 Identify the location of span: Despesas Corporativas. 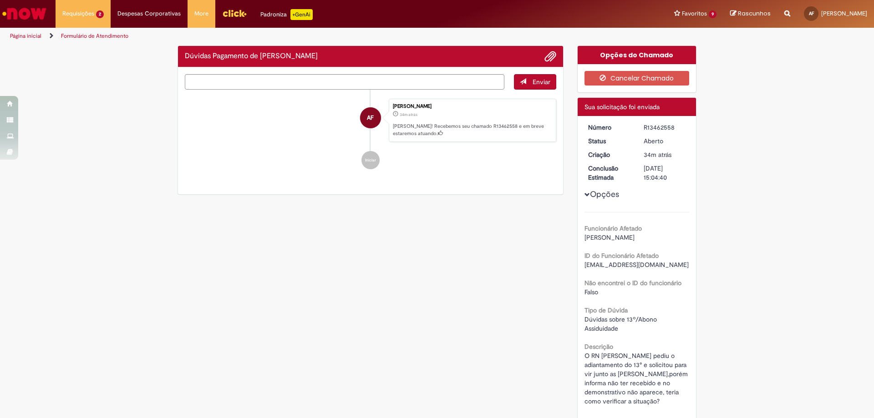
(149, 14).